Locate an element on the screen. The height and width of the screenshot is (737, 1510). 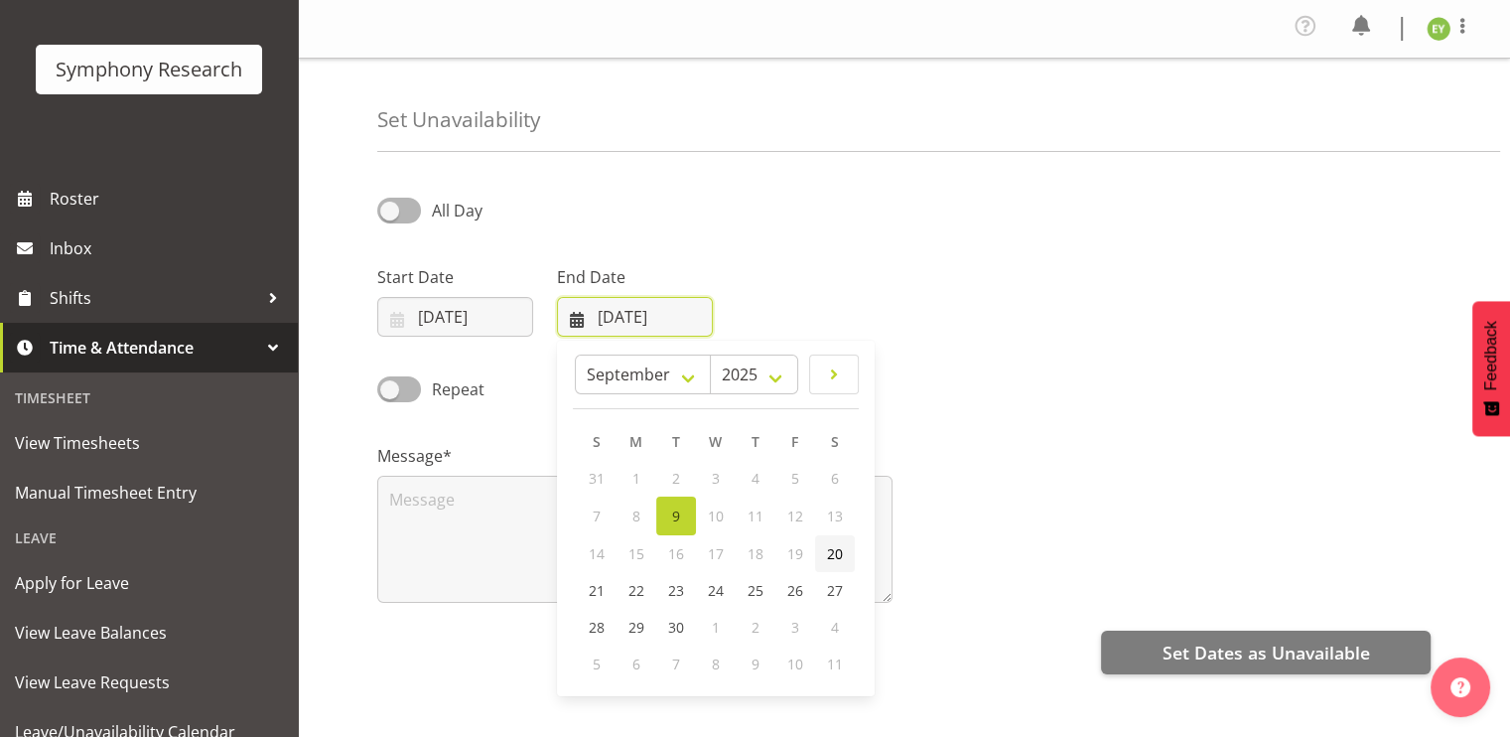
span: 22 is located at coordinates (637, 590).